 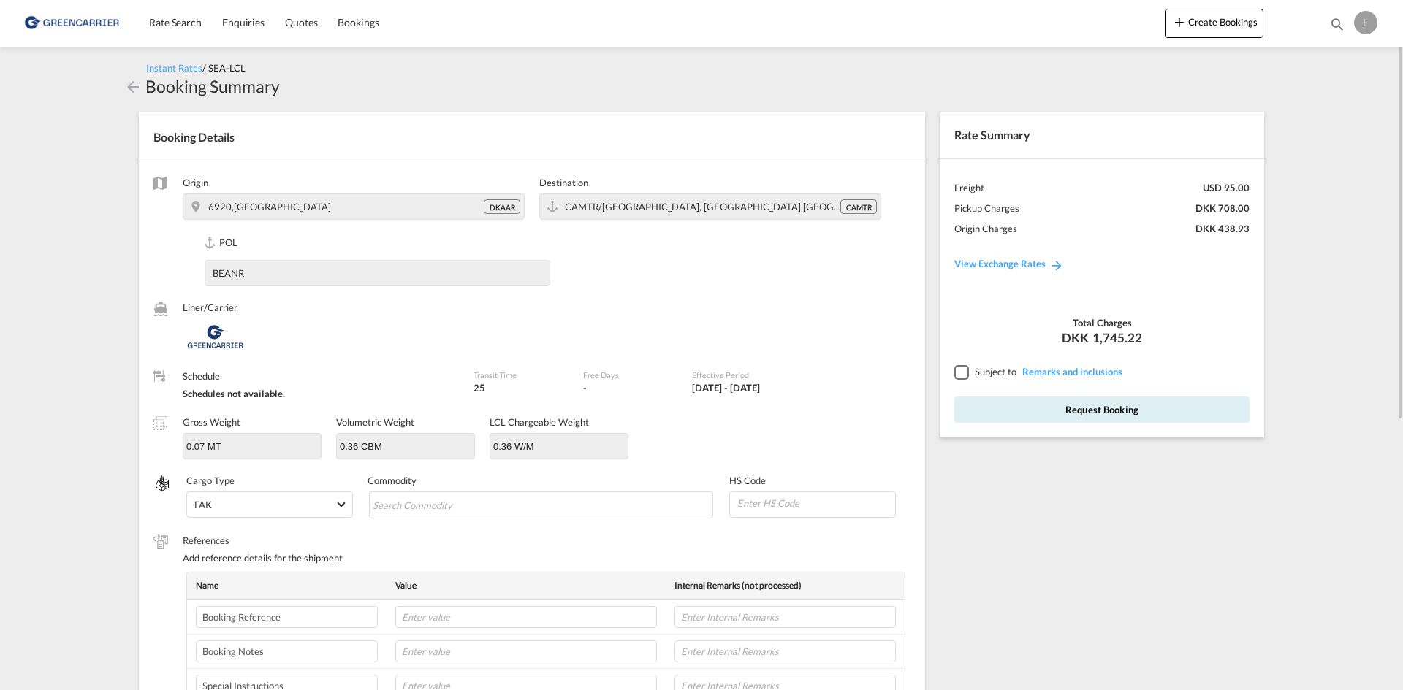 I want to click on div: DKAAR, so click(x=502, y=207).